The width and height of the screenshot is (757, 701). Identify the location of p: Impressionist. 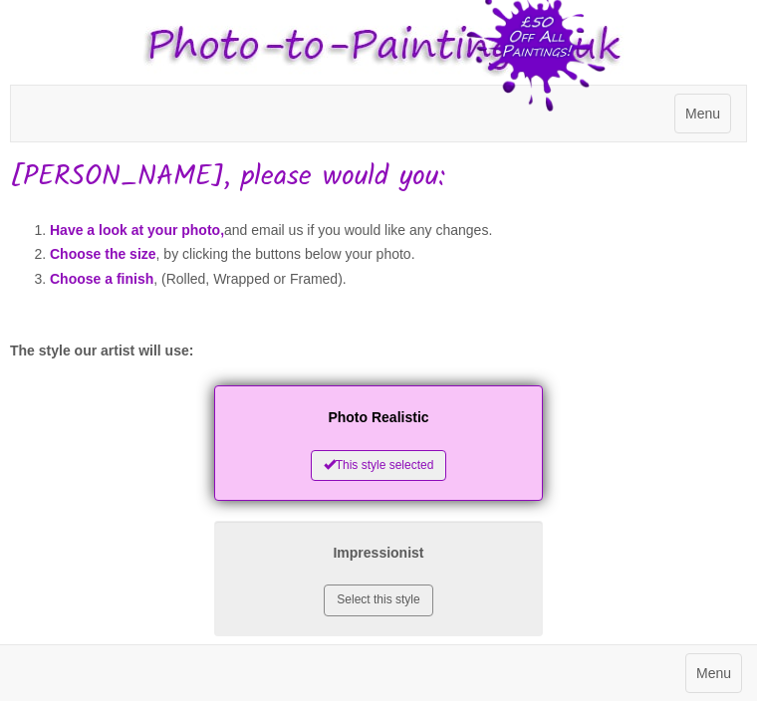
(378, 553).